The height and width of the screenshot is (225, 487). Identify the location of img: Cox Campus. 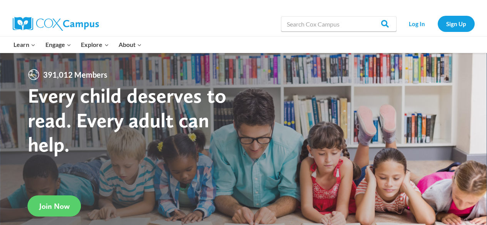
(56, 24).